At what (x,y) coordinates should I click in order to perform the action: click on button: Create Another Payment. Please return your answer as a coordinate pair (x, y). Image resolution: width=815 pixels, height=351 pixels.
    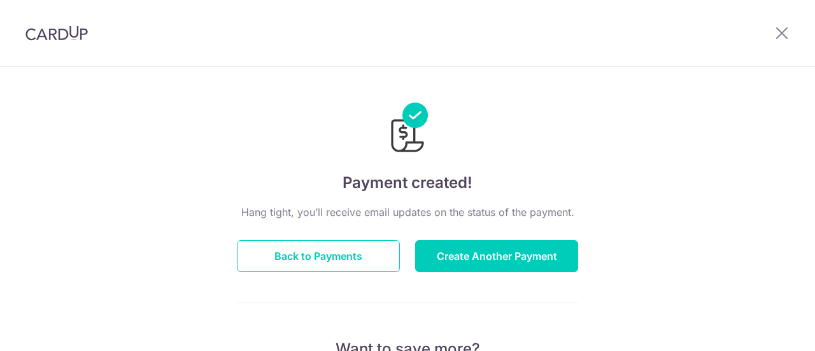
    Looking at the image, I should click on (497, 256).